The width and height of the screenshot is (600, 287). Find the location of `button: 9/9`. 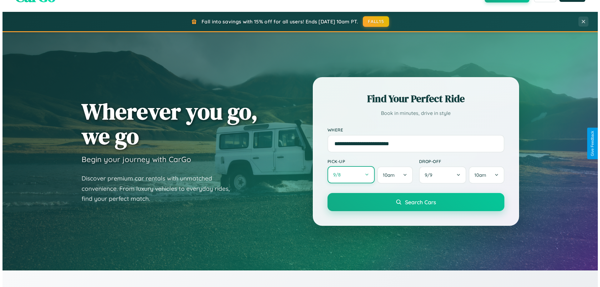

button: 9/9 is located at coordinates (440, 175).